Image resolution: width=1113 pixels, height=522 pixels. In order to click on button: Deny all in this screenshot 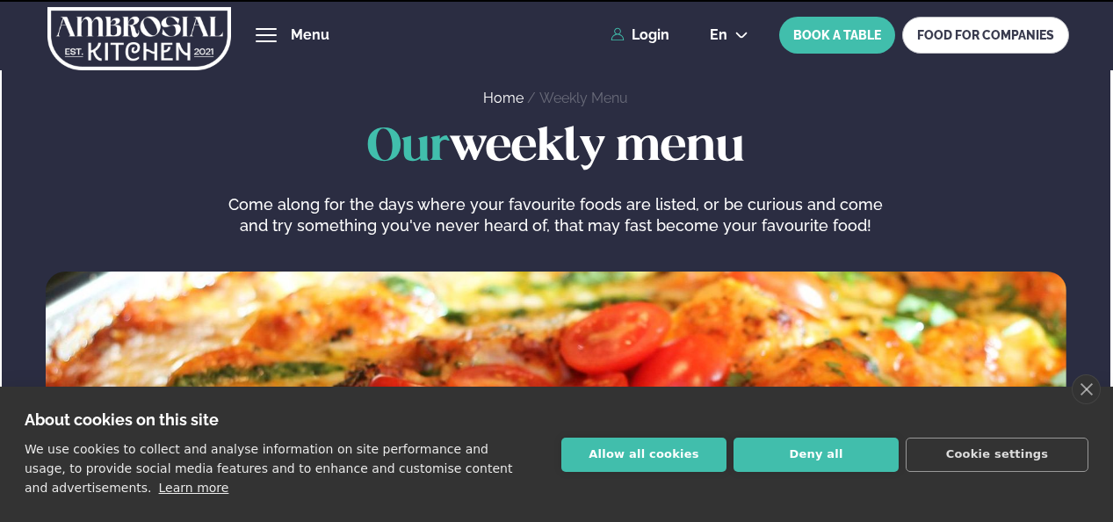, I will do `click(816, 454)`.